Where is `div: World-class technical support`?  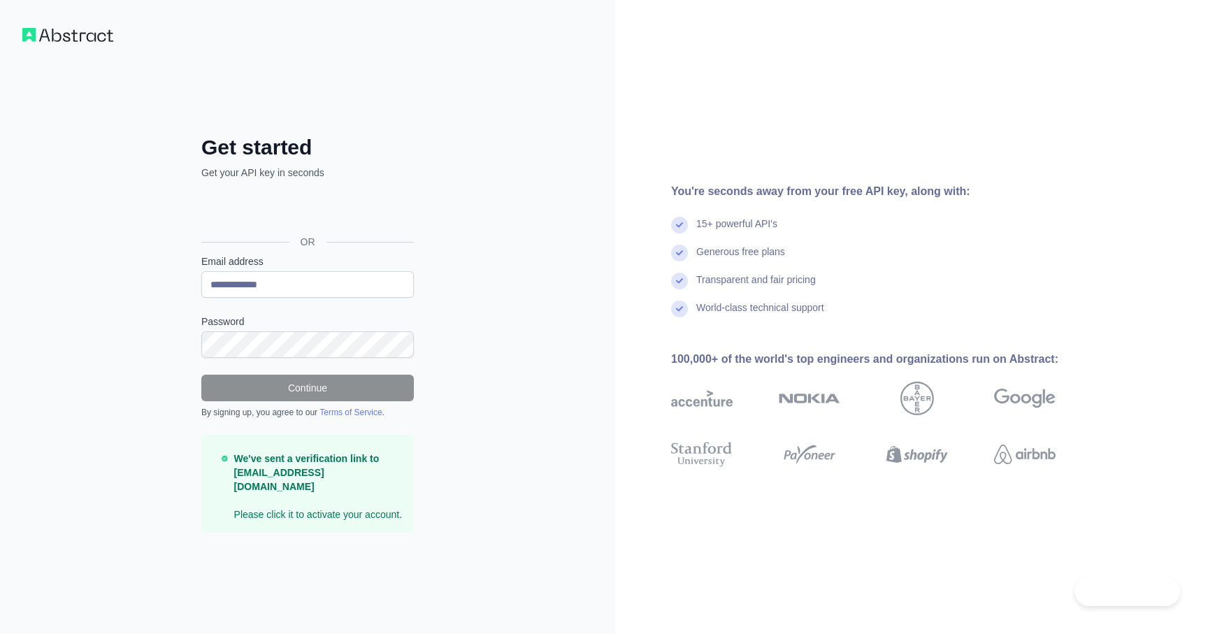
div: World-class technical support is located at coordinates (760, 315).